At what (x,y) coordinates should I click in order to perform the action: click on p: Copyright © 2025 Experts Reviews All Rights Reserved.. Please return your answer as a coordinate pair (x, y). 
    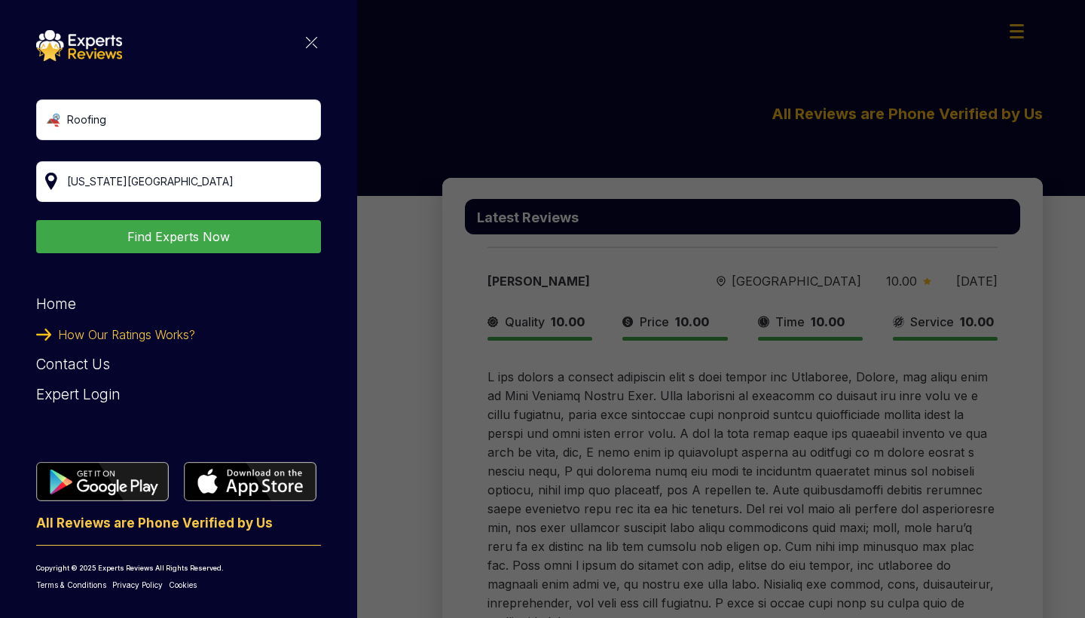
    Looking at the image, I should click on (179, 567).